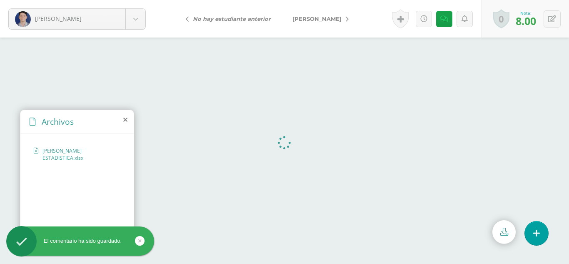 This screenshot has height=264, width=569. I want to click on span: Archivos, so click(57, 121).